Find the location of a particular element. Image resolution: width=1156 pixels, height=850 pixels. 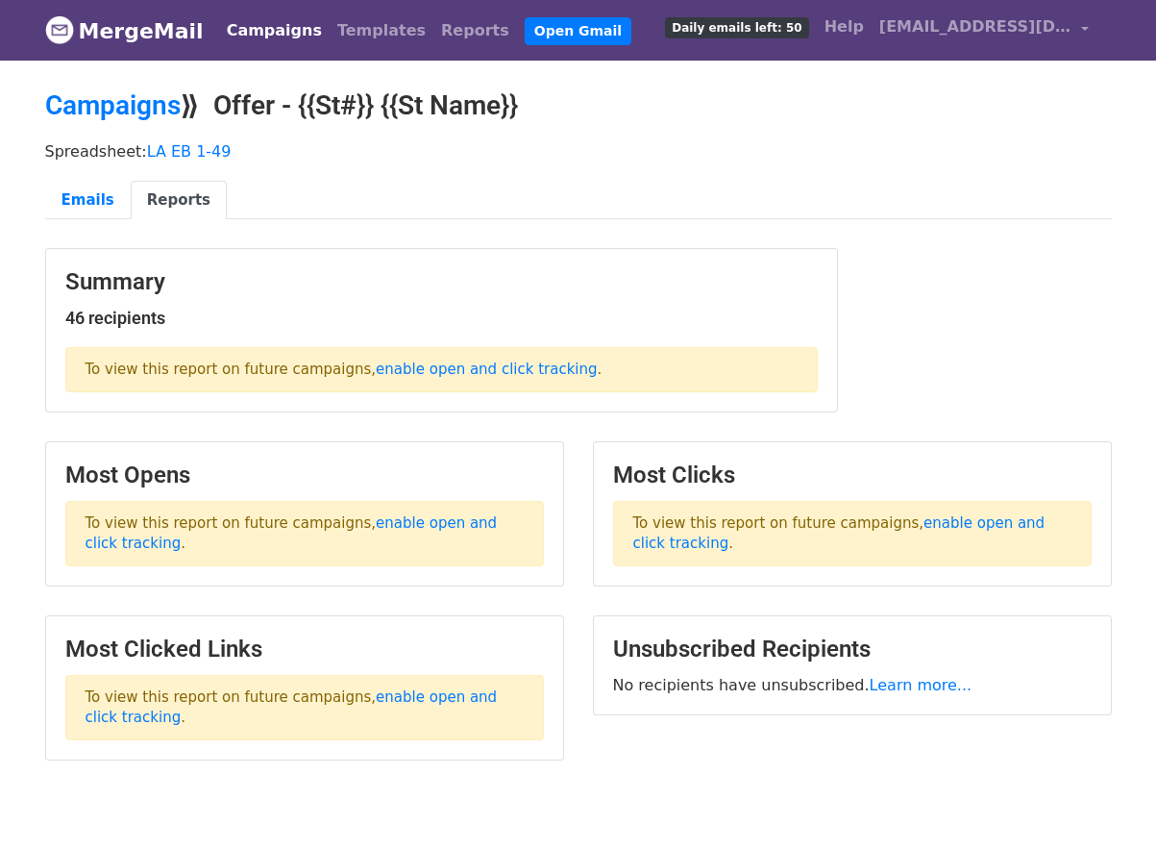

a: MergeMail is located at coordinates (124, 31).